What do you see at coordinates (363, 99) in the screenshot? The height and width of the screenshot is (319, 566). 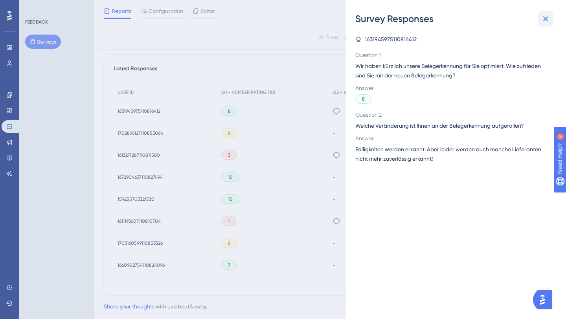 I see `span: 8` at bounding box center [363, 99].